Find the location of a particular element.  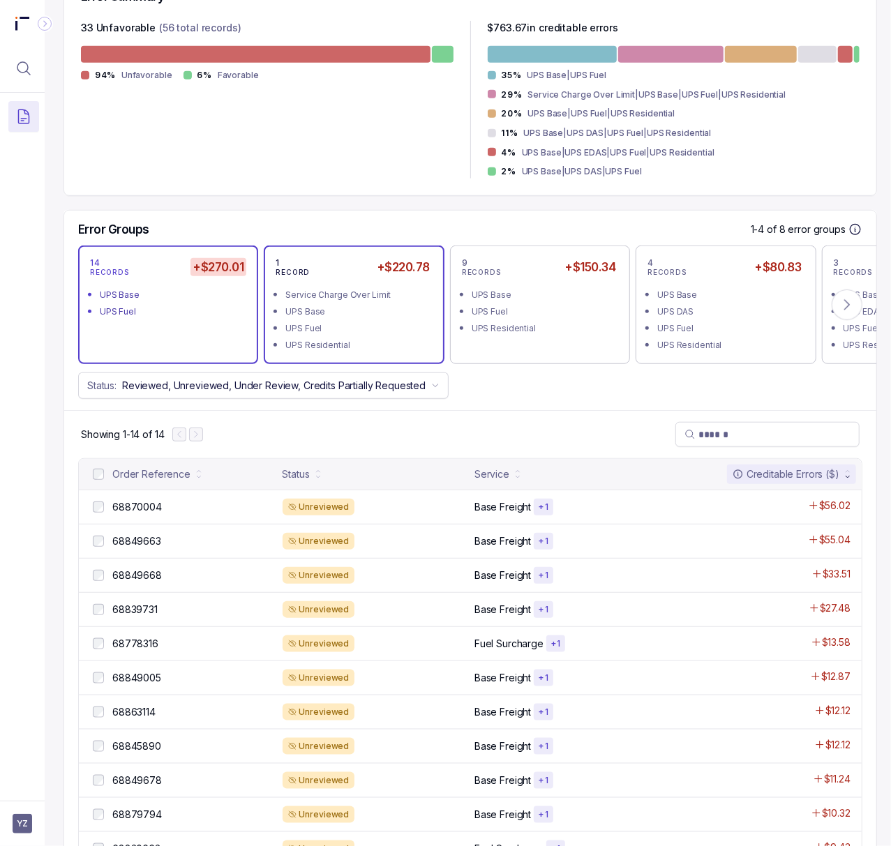

p: 11% is located at coordinates (510, 133).